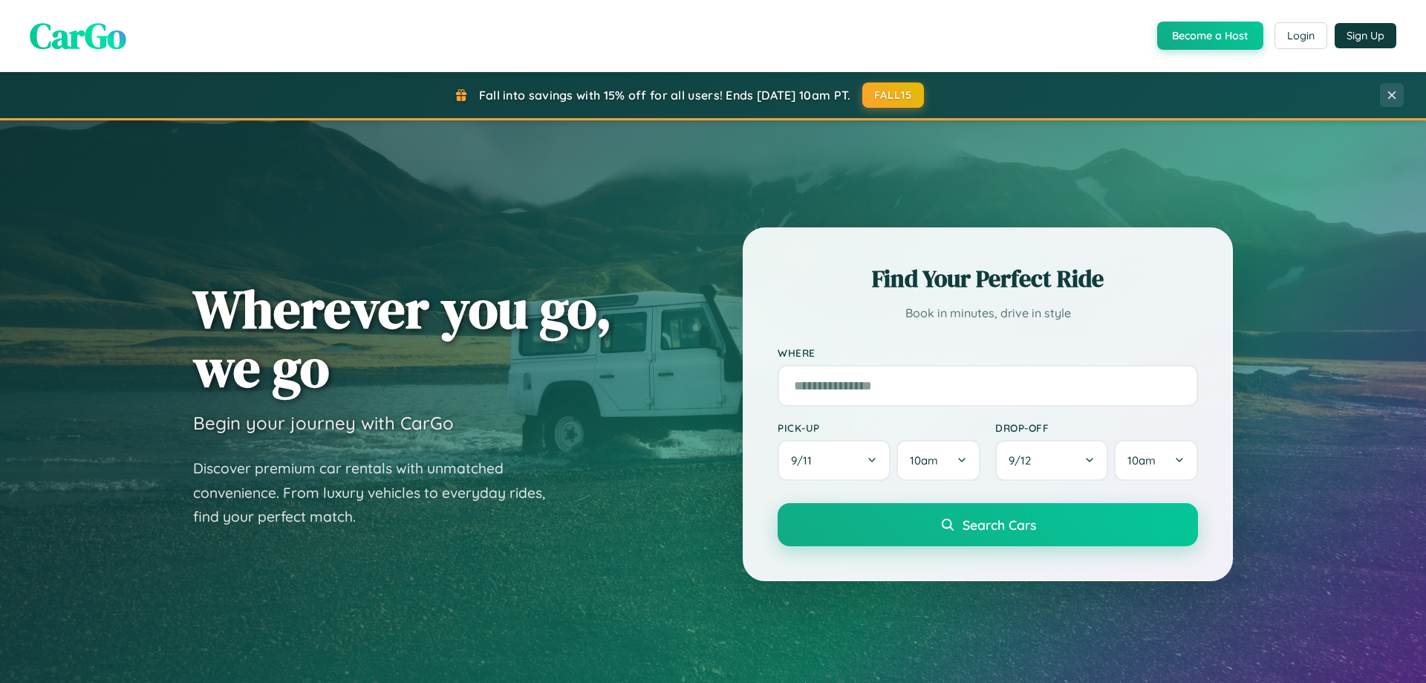  I want to click on button: Sign Up, so click(1365, 36).